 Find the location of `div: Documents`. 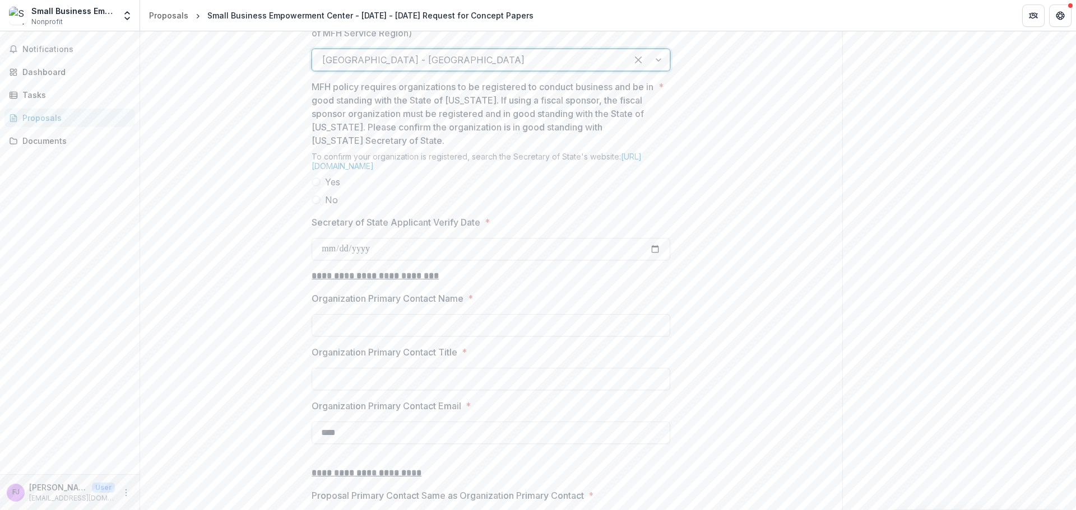

div: Documents is located at coordinates (74, 141).